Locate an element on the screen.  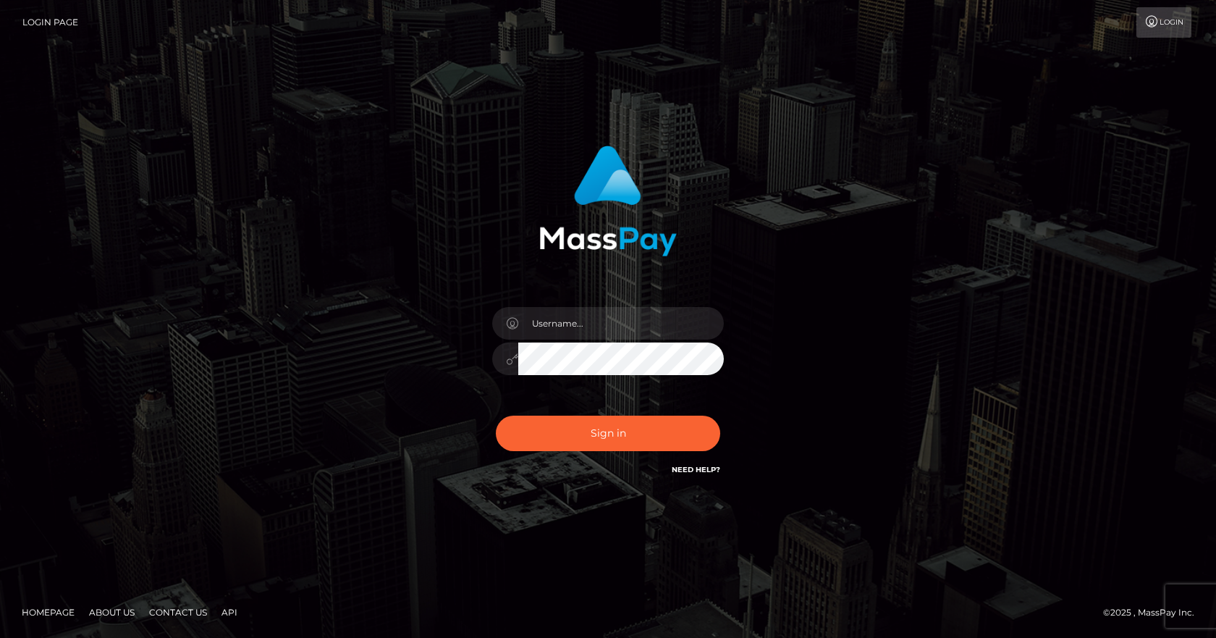
button: Sign in is located at coordinates (608, 433).